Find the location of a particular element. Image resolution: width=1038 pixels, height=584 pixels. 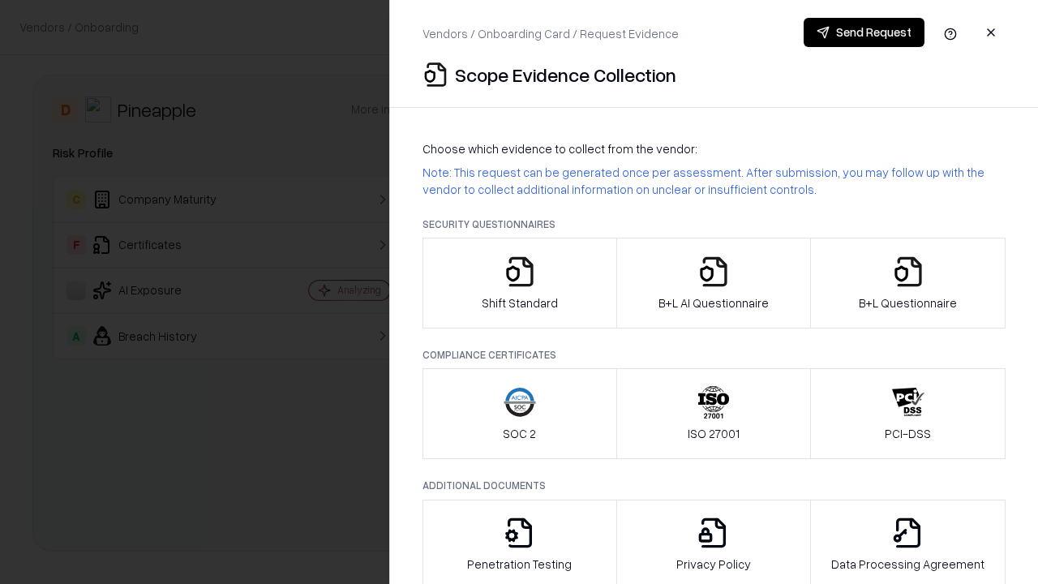

p: Scope Evidence Collection is located at coordinates (565, 75).